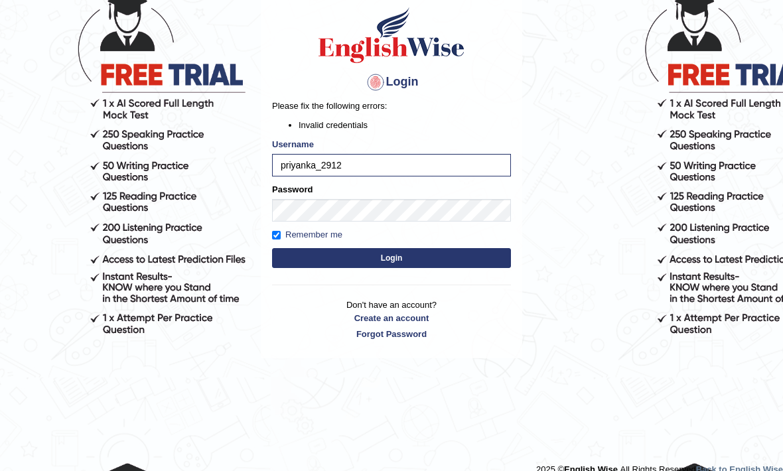 The width and height of the screenshot is (783, 471). Describe the element at coordinates (391, 259) in the screenshot. I see `button: Login` at that location.